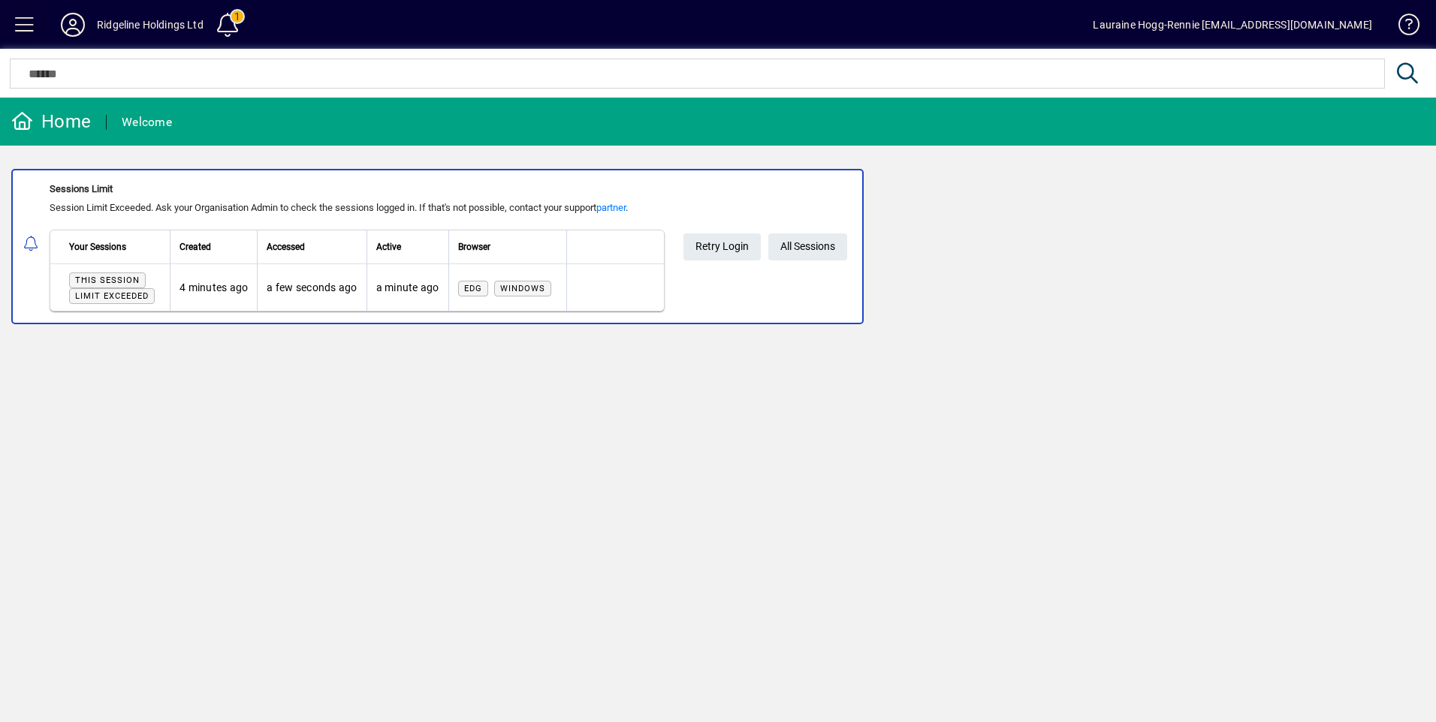 This screenshot has width=1436, height=722. I want to click on span: Limit exceeded, so click(112, 296).